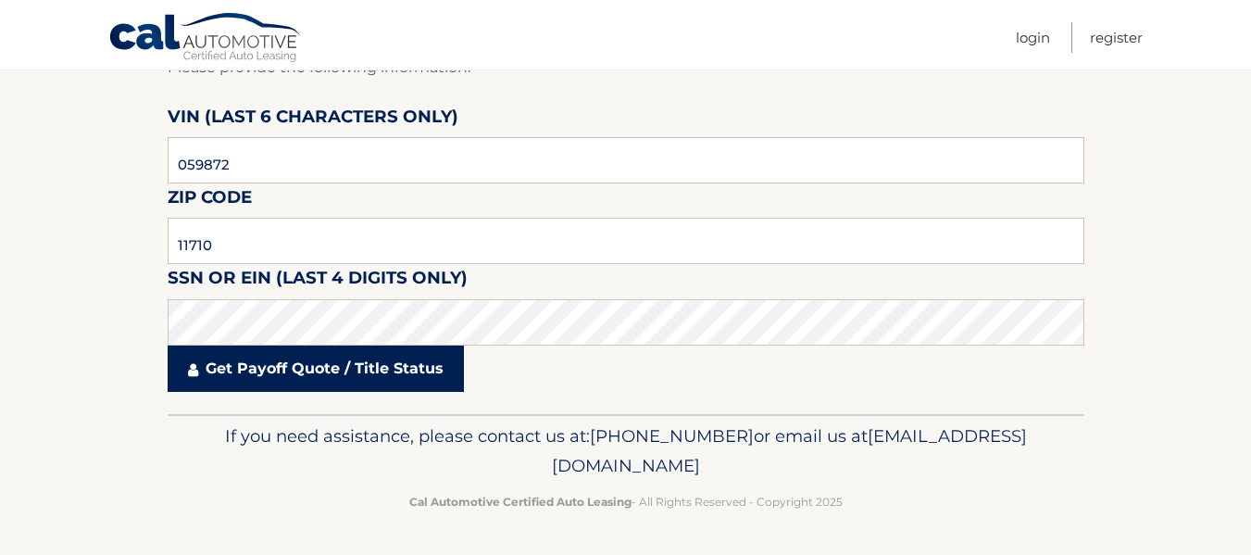  I want to click on p: - All Rights Reserved - Copyright 2025, so click(626, 501).